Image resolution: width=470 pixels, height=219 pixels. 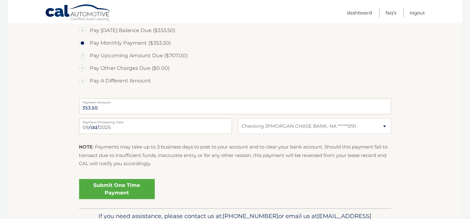 What do you see at coordinates (86, 147) in the screenshot?
I see `strong: NOTE` at bounding box center [86, 147].